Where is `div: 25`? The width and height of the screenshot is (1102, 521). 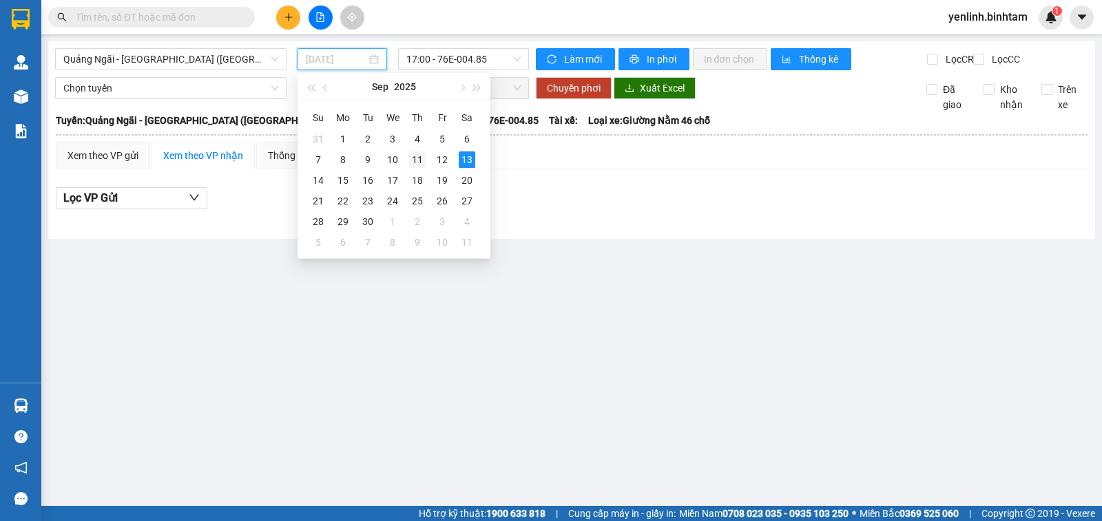 div: 25 is located at coordinates (417, 201).